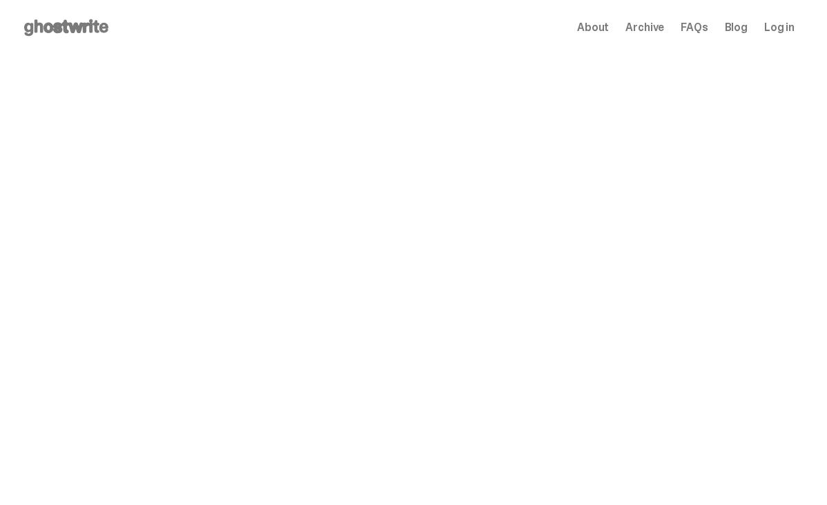  I want to click on span: Archive, so click(645, 28).